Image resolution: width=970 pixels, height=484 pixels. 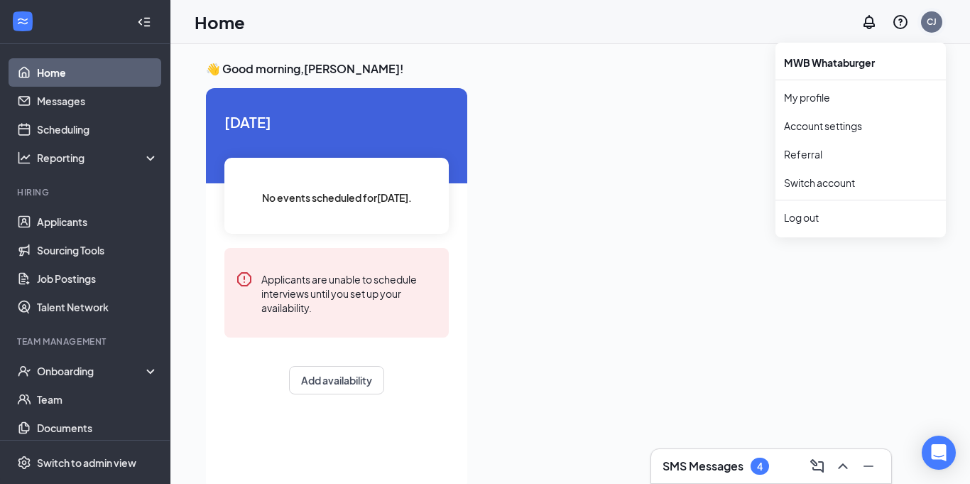 I want to click on div: Log out, so click(x=861, y=217).